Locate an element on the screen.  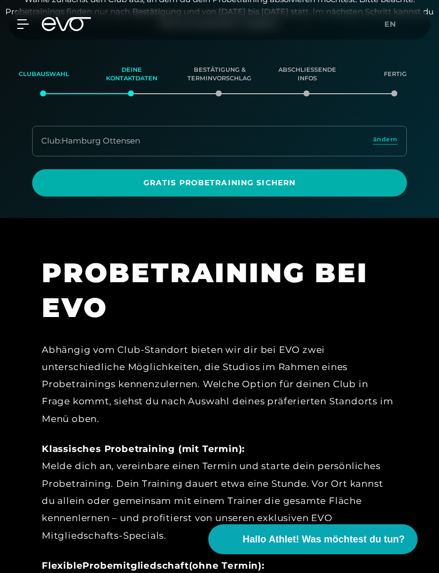
span: en is located at coordinates (391, 24).